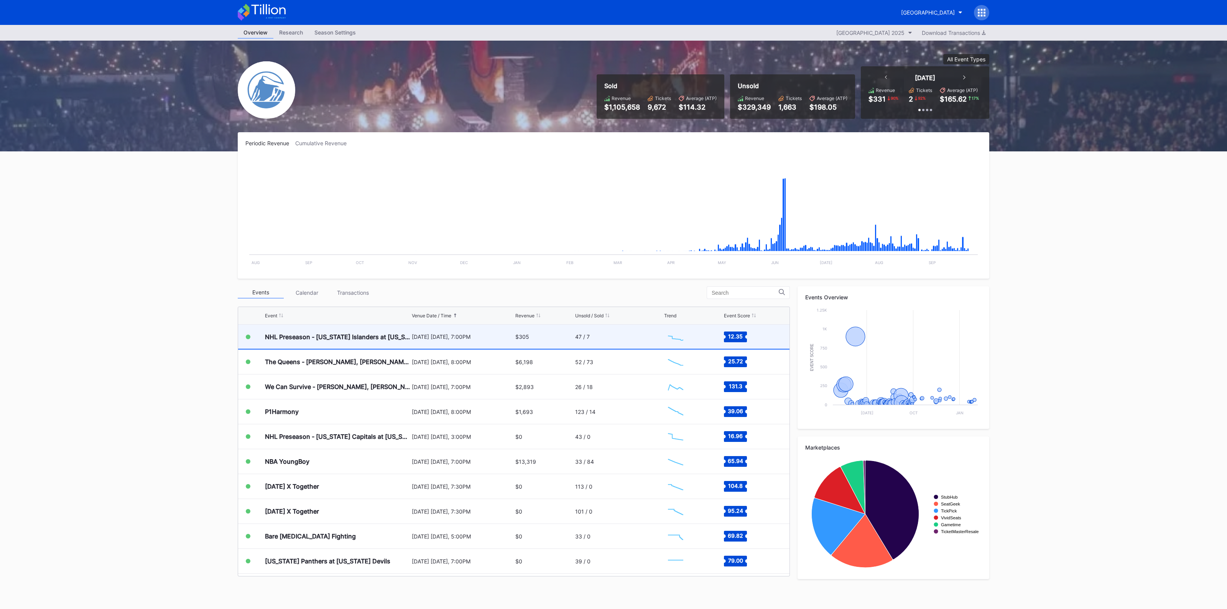 This screenshot has height=609, width=1227. I want to click on div: Events Overview, so click(894, 297).